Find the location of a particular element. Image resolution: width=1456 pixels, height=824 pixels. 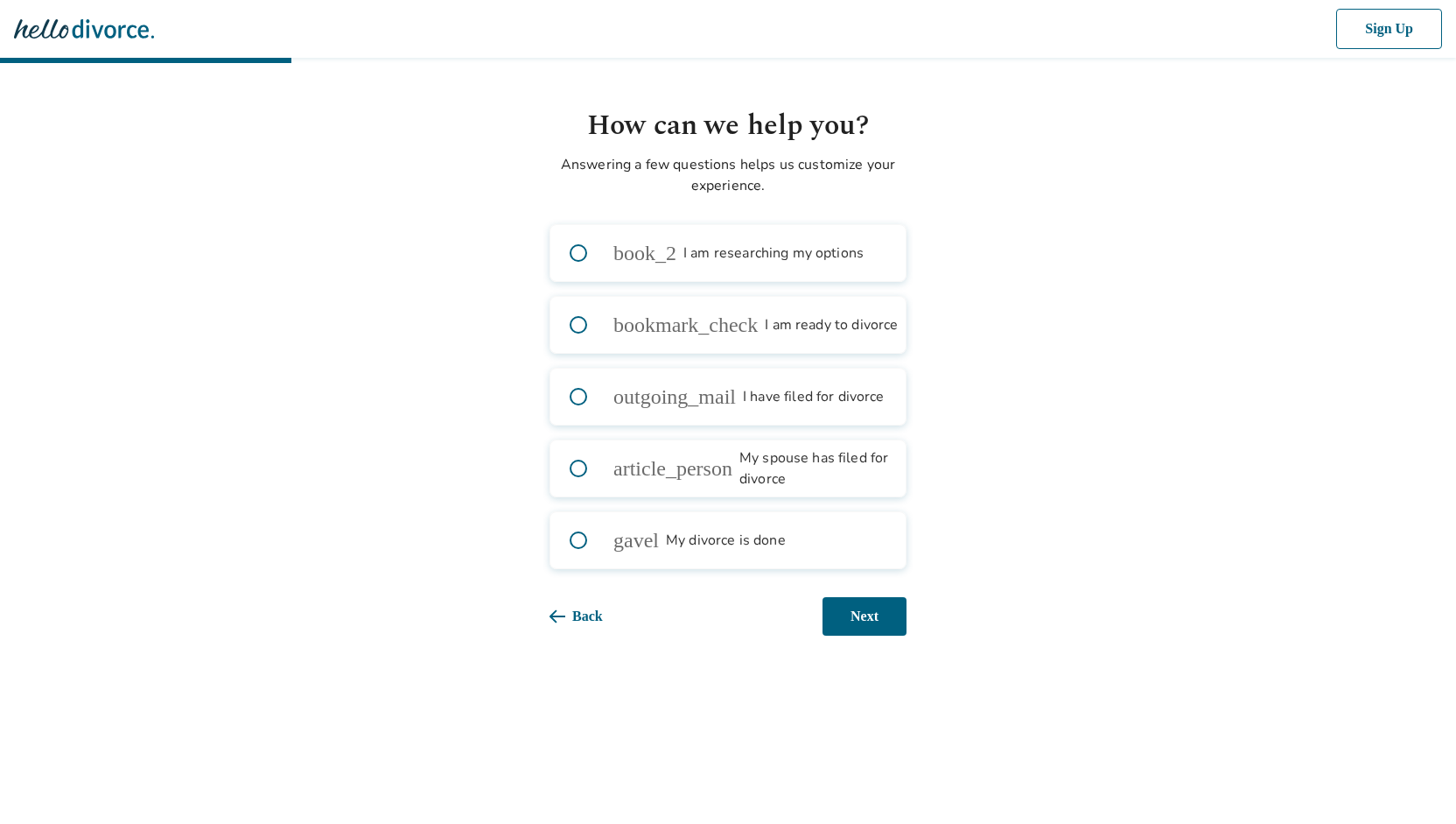

button: Sign Up is located at coordinates (1387, 29).